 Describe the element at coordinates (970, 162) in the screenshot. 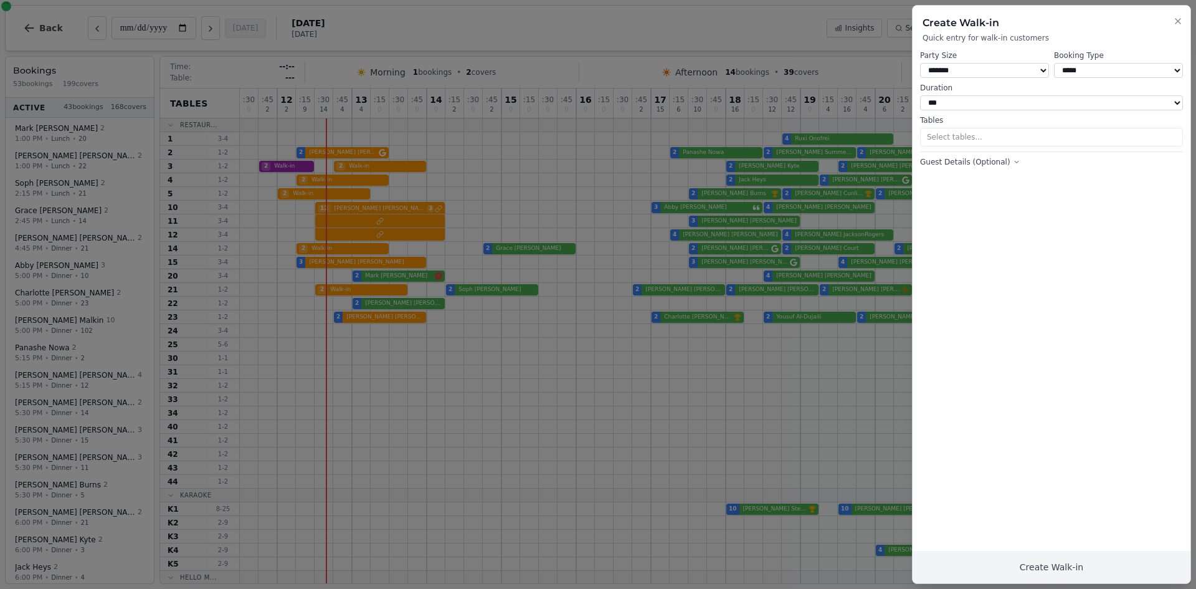

I see `button: Guest Details (Optional)` at that location.